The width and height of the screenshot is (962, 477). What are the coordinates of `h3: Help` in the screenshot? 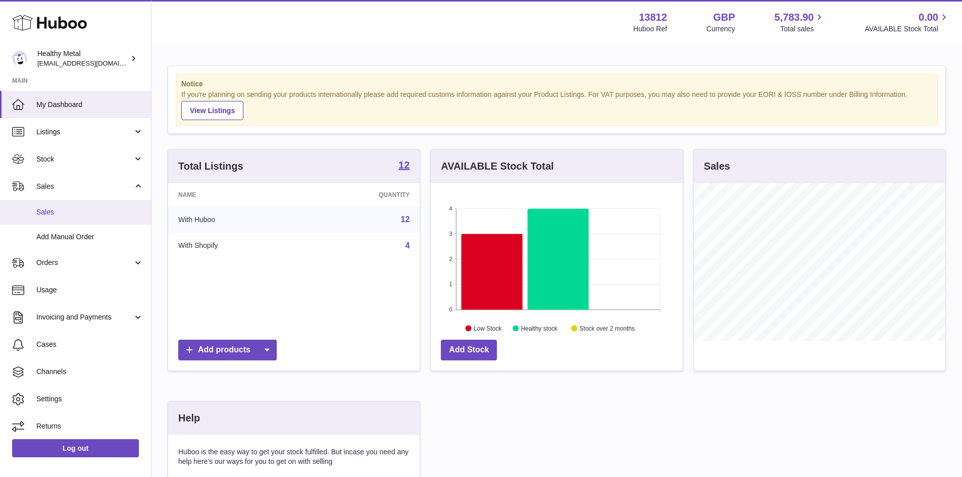 It's located at (189, 418).